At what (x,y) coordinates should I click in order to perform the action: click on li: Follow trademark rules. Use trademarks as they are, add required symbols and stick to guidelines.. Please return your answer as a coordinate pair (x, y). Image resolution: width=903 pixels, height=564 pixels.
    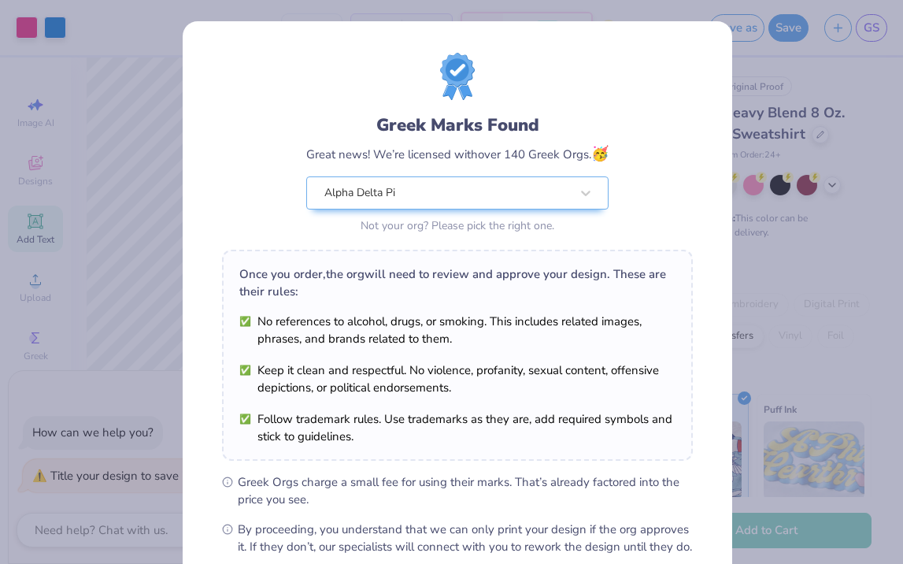
    Looking at the image, I should click on (457, 428).